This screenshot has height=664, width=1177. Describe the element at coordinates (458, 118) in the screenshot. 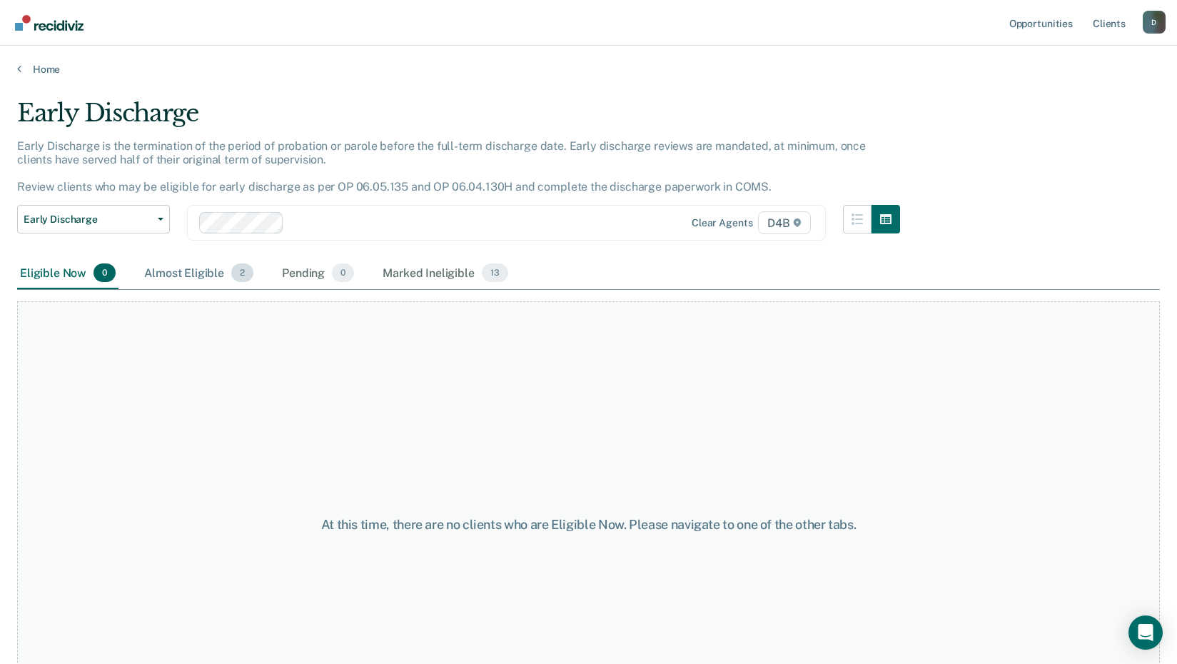

I see `div: Early Discharge` at that location.